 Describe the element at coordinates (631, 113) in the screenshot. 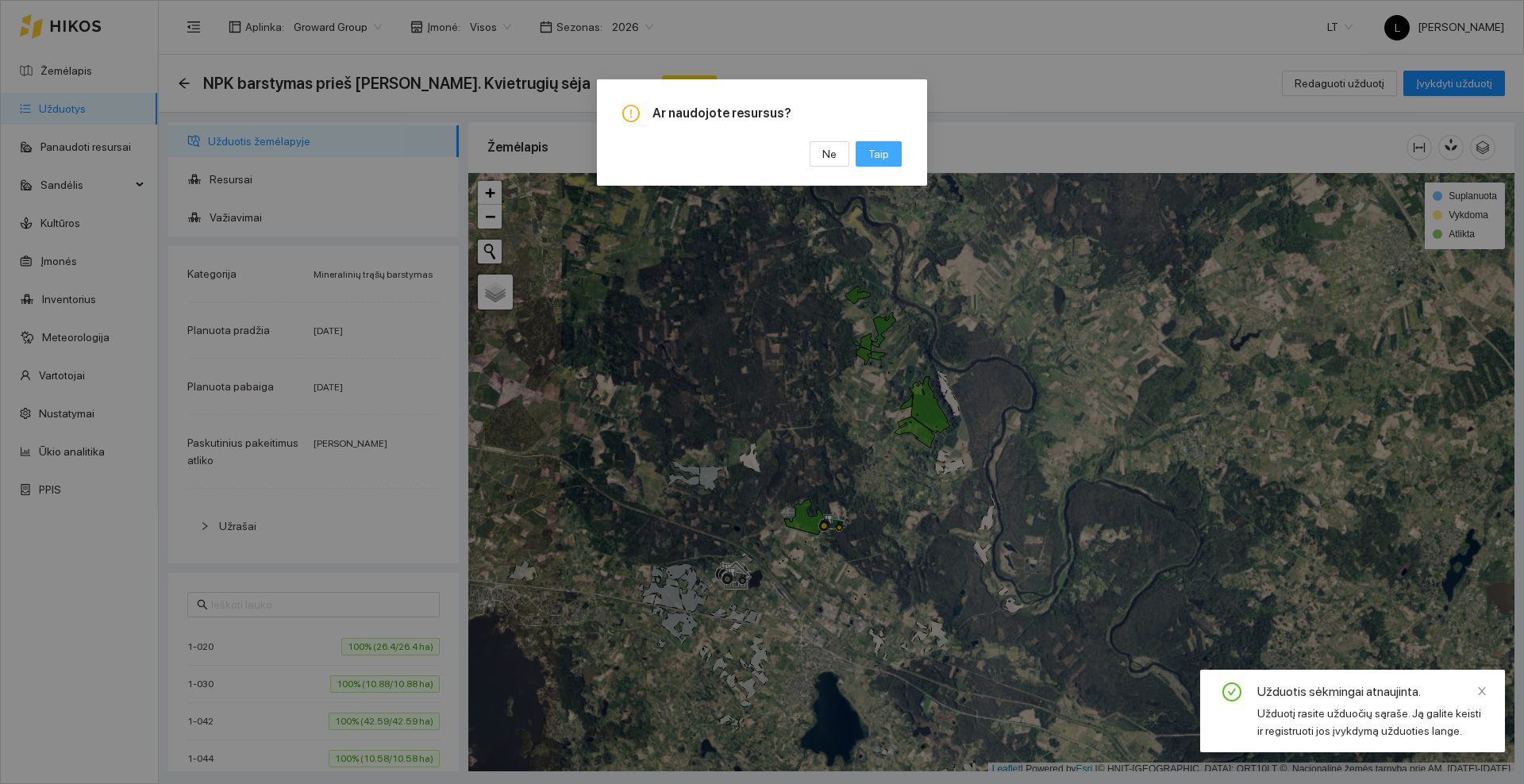

I see `span: exclamation-circle` at that location.